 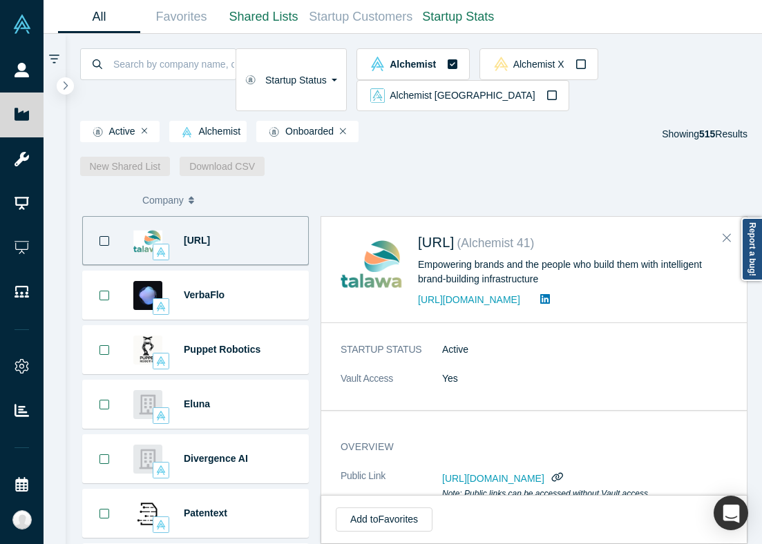 I want to click on img: Alchemist Vault Logo, so click(x=22, y=24).